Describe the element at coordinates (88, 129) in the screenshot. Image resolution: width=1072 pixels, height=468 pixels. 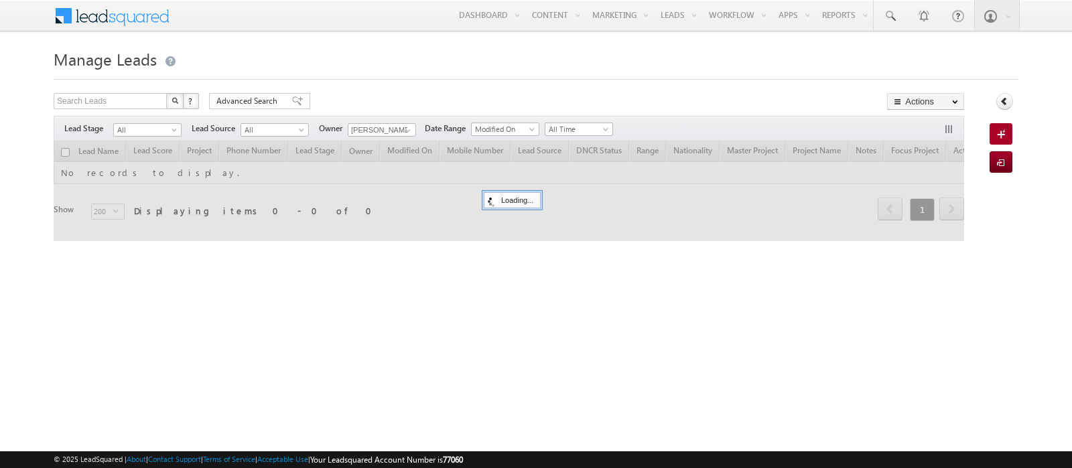
I see `span: Lead Stage` at that location.